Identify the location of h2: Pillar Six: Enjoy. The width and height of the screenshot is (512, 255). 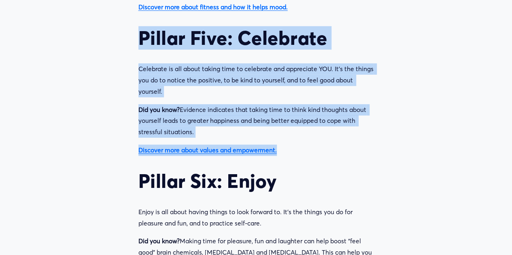
(256, 181).